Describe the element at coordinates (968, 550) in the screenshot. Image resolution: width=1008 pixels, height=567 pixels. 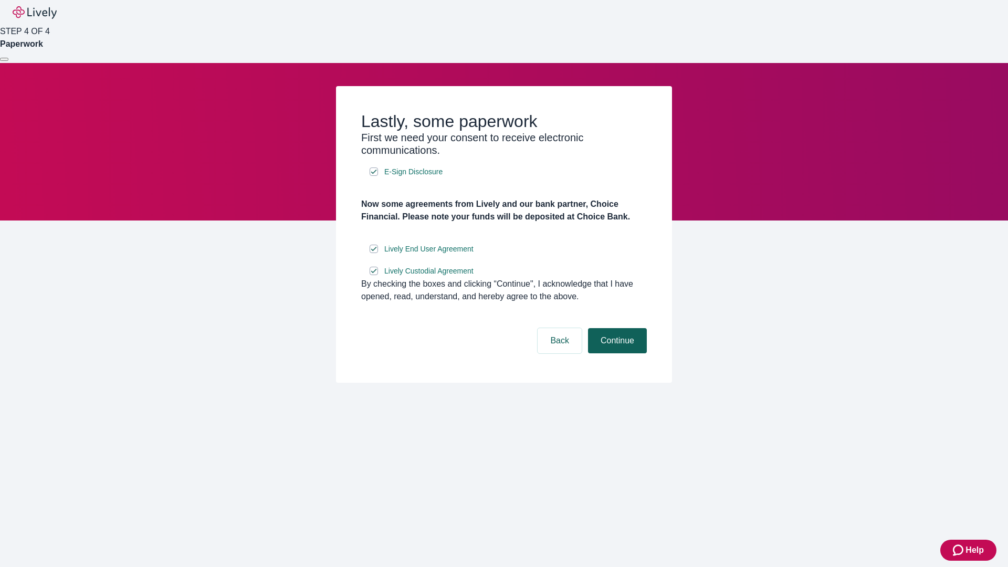
I see `button: Zendesk support iconHelp` at that location.